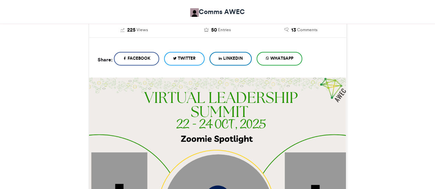 The image size is (435, 189). I want to click on a: Twitter, so click(184, 59).